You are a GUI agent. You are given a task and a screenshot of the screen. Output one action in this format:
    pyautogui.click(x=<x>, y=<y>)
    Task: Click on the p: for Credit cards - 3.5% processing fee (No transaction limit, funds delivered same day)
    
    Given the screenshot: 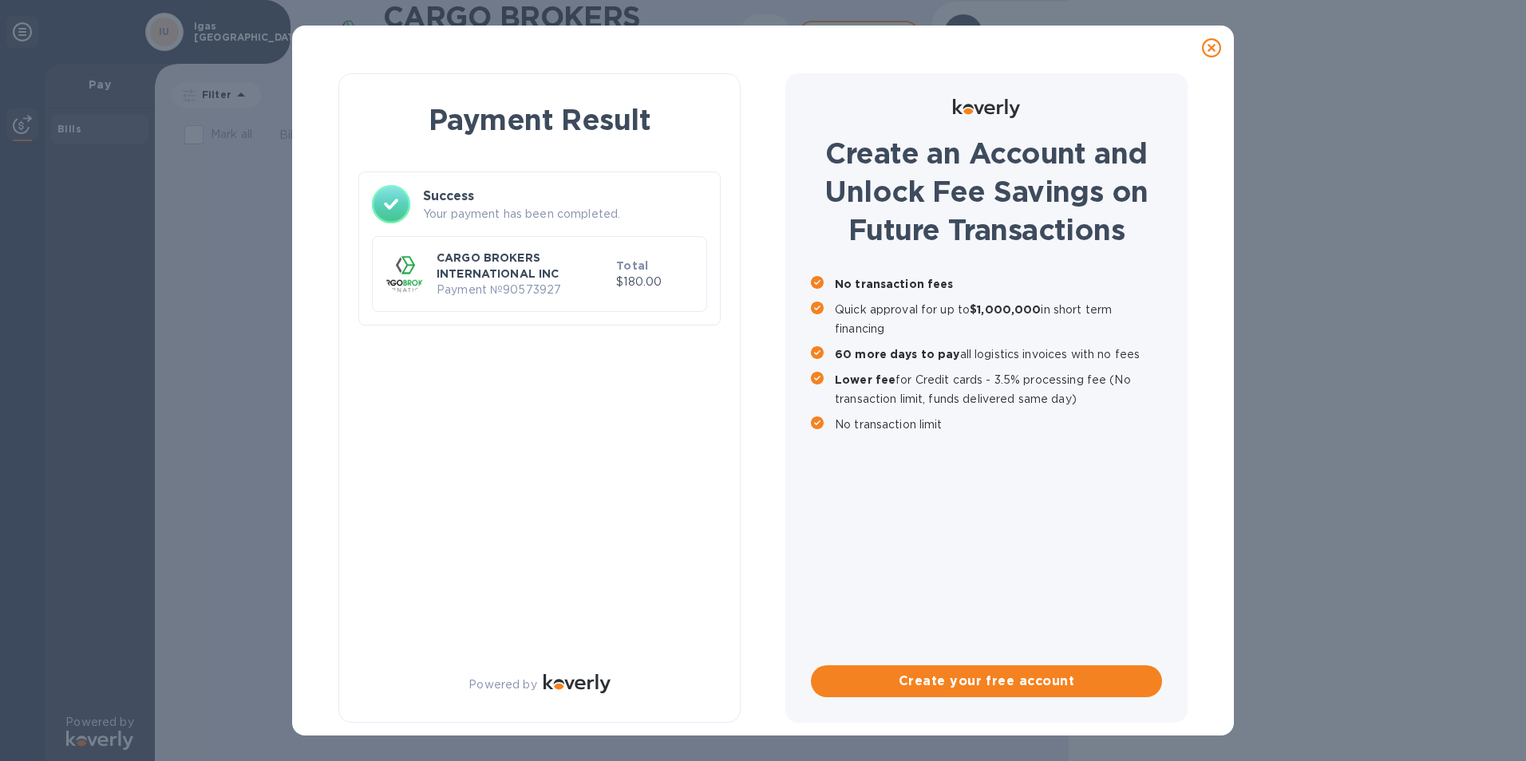 What is the action you would take?
    pyautogui.click(x=998, y=389)
    